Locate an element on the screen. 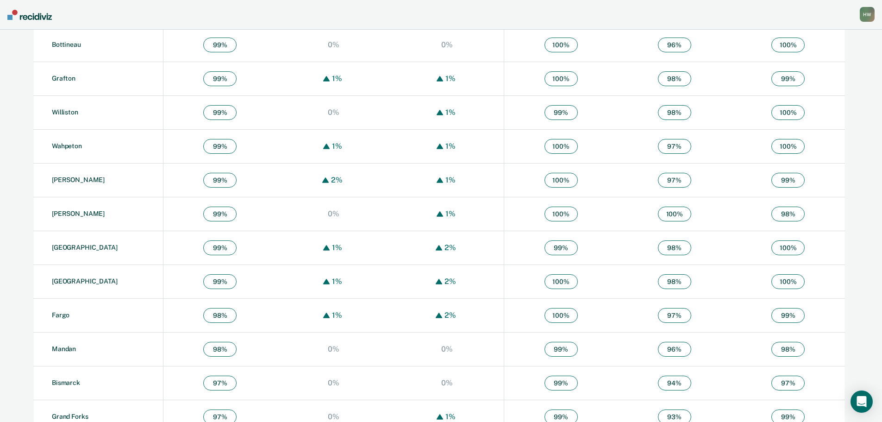 The height and width of the screenshot is (422, 882). div: H W is located at coordinates (867, 14).